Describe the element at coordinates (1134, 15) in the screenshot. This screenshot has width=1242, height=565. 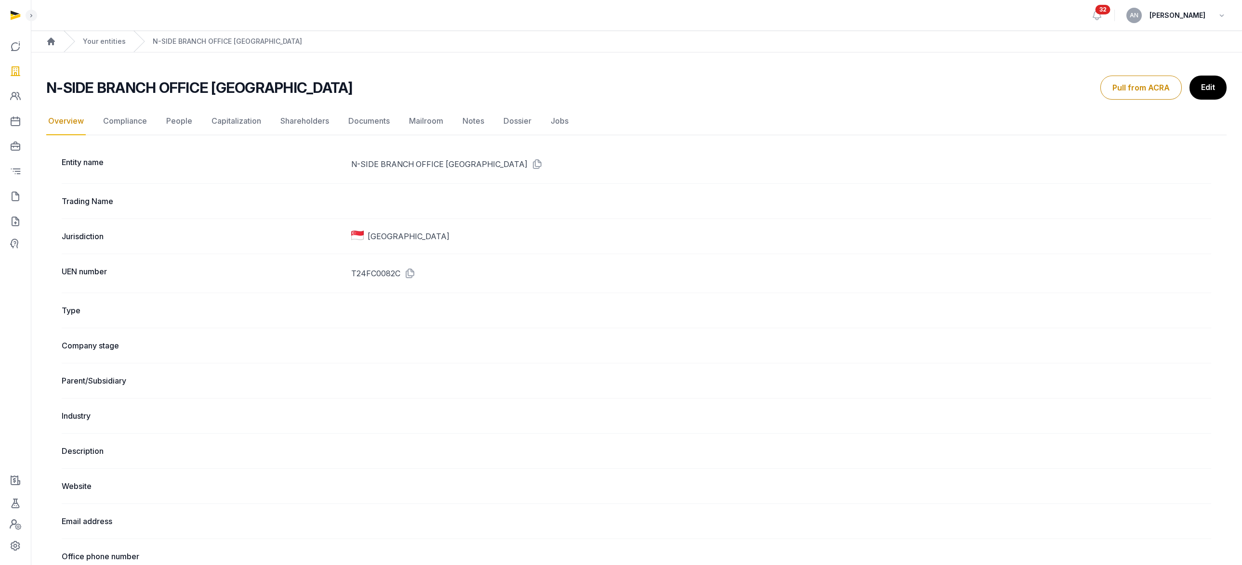
I see `span: AN` at that location.